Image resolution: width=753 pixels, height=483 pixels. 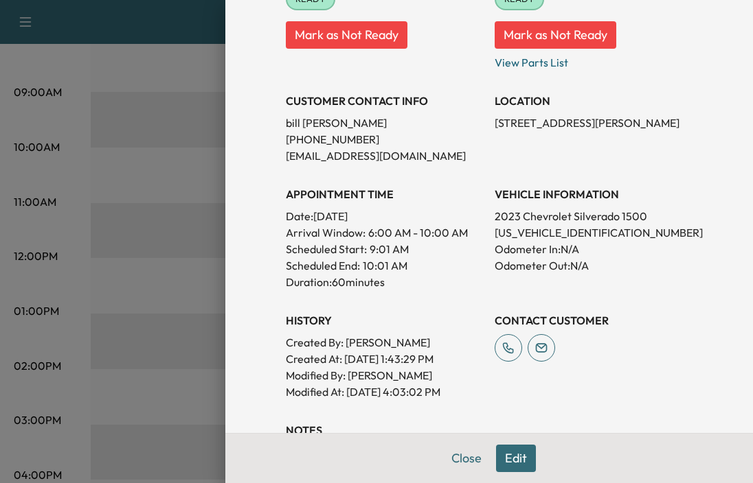 What do you see at coordinates (593, 194) in the screenshot?
I see `h3: VEHICLE INFORMATION` at bounding box center [593, 194].